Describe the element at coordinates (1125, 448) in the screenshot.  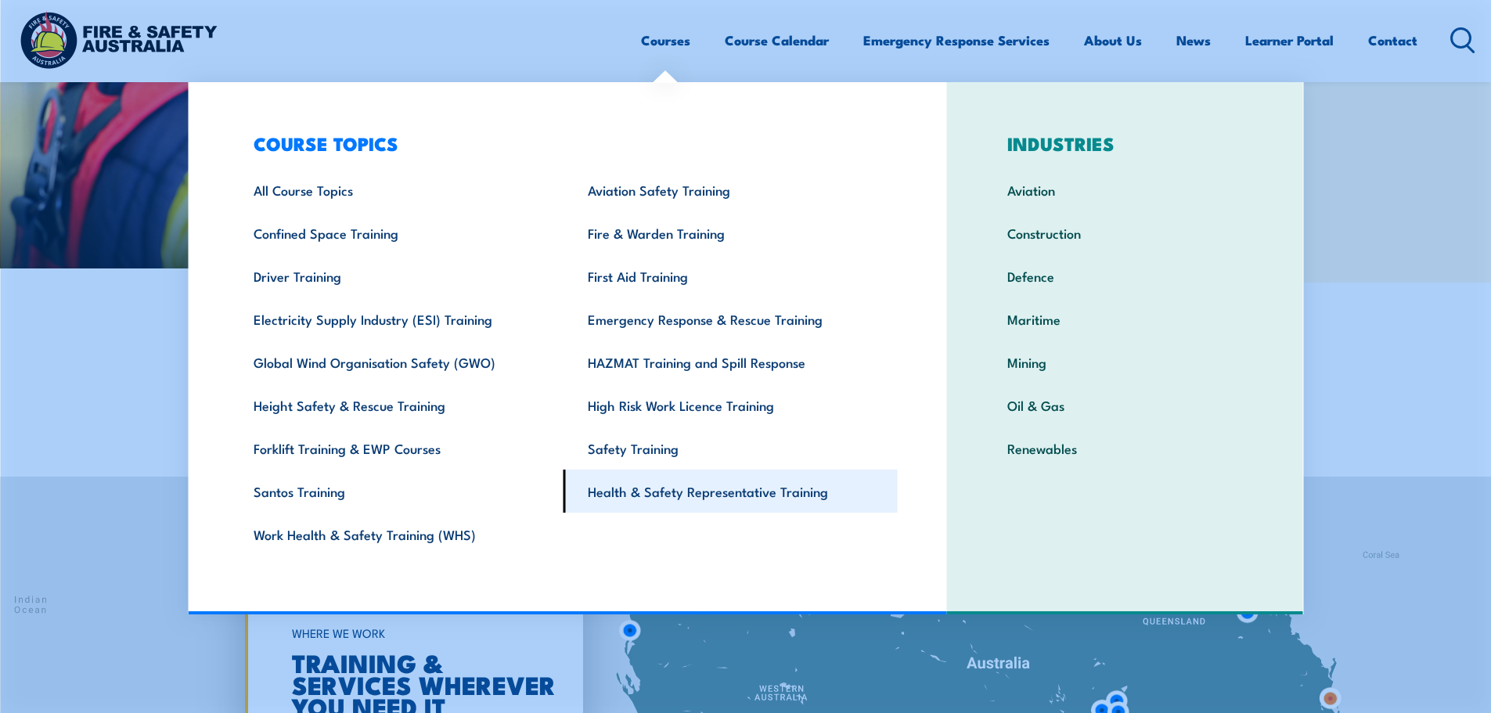
I see `a: Renewables` at that location.